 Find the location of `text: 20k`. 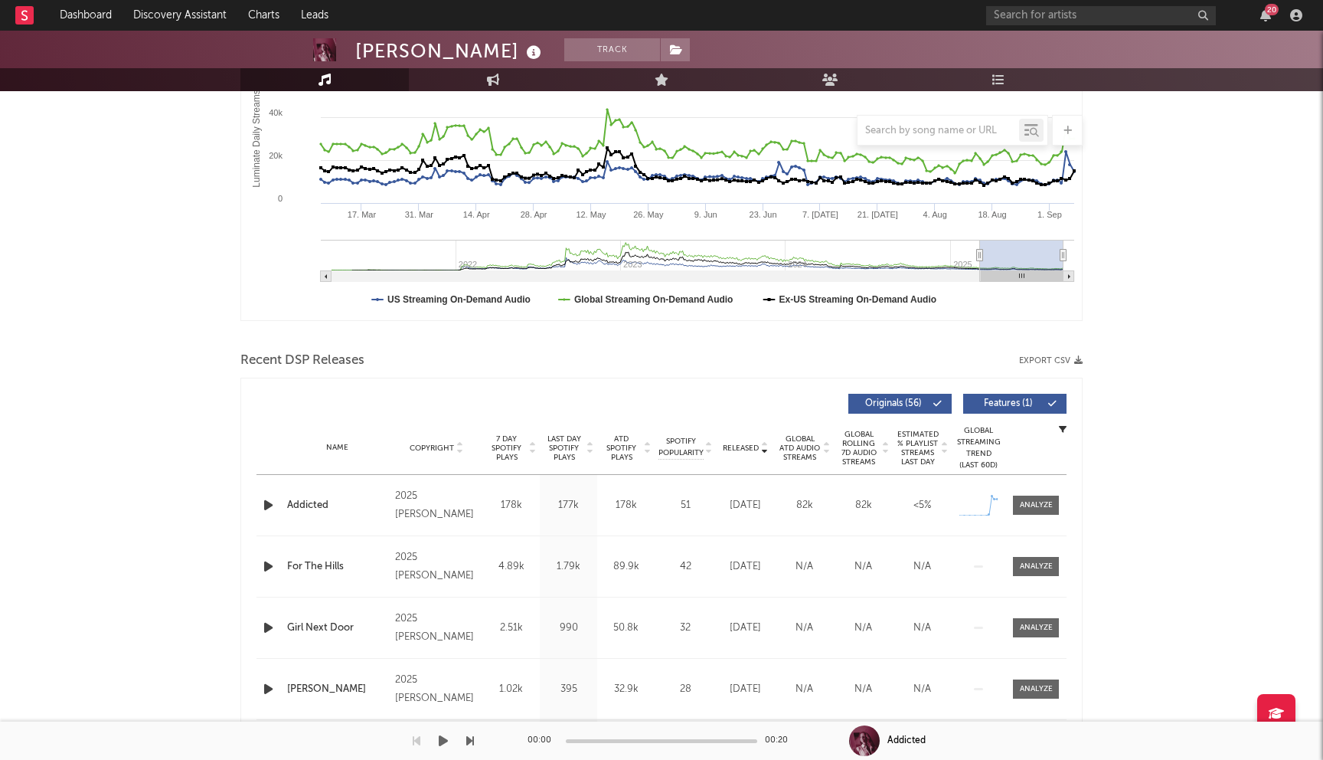

text: 20k is located at coordinates (276, 155).